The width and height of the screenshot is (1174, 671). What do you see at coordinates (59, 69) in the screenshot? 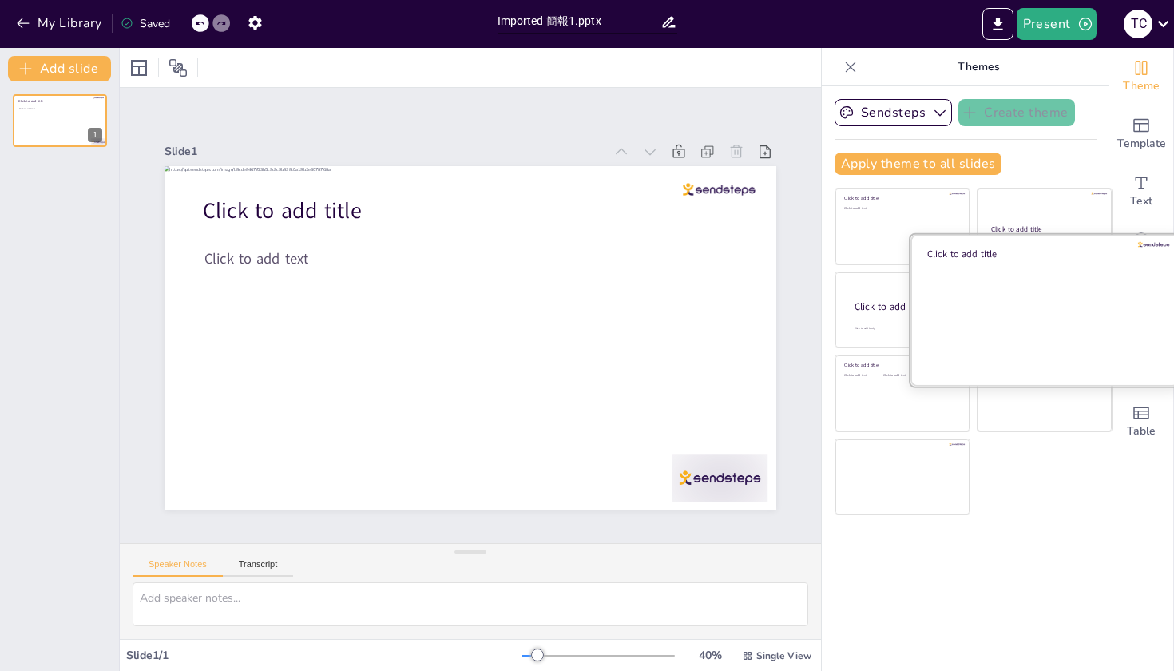
I see `button: Add slide` at bounding box center [59, 69].